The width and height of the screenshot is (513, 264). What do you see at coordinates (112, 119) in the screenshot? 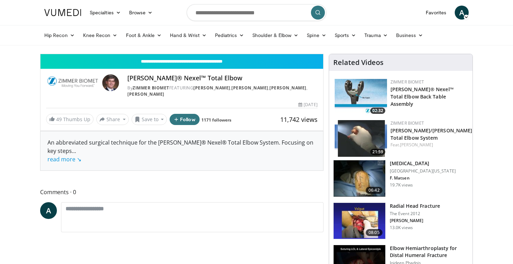
I see `button: Share` at bounding box center [112, 119].